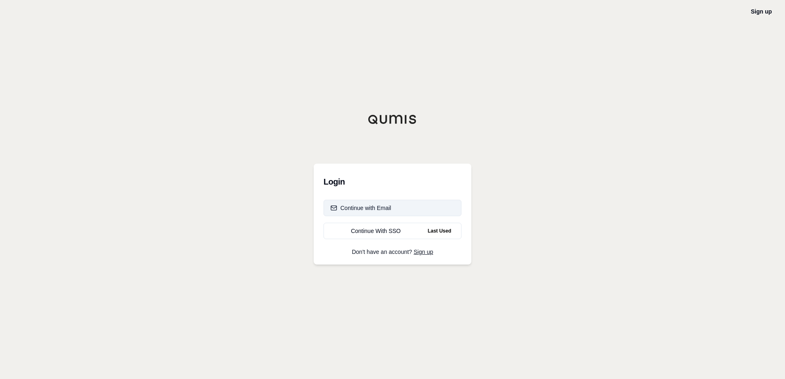 Image resolution: width=785 pixels, height=379 pixels. What do you see at coordinates (392, 119) in the screenshot?
I see `img: Qumis` at bounding box center [392, 119].